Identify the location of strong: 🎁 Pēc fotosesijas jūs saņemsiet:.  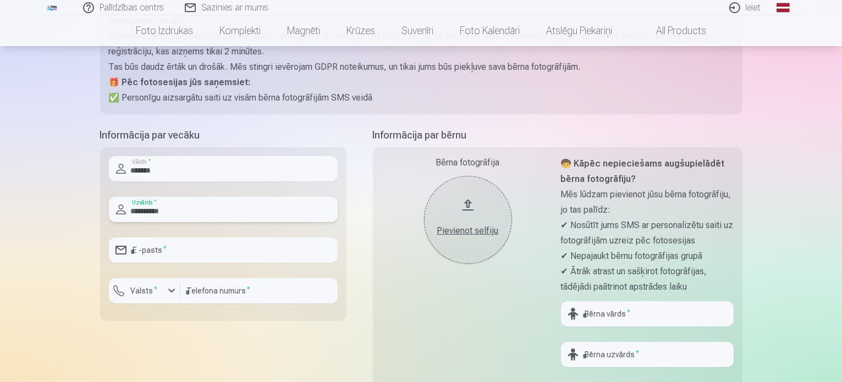
(180, 82).